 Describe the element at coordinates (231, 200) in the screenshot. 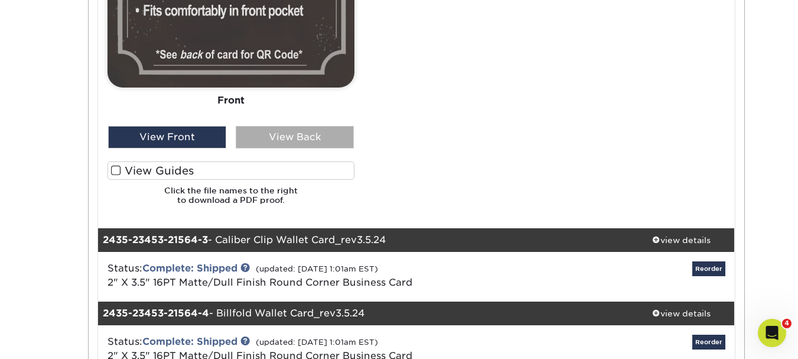

I see `h6: Click the file names to the right to download a PDF proof.` at that location.